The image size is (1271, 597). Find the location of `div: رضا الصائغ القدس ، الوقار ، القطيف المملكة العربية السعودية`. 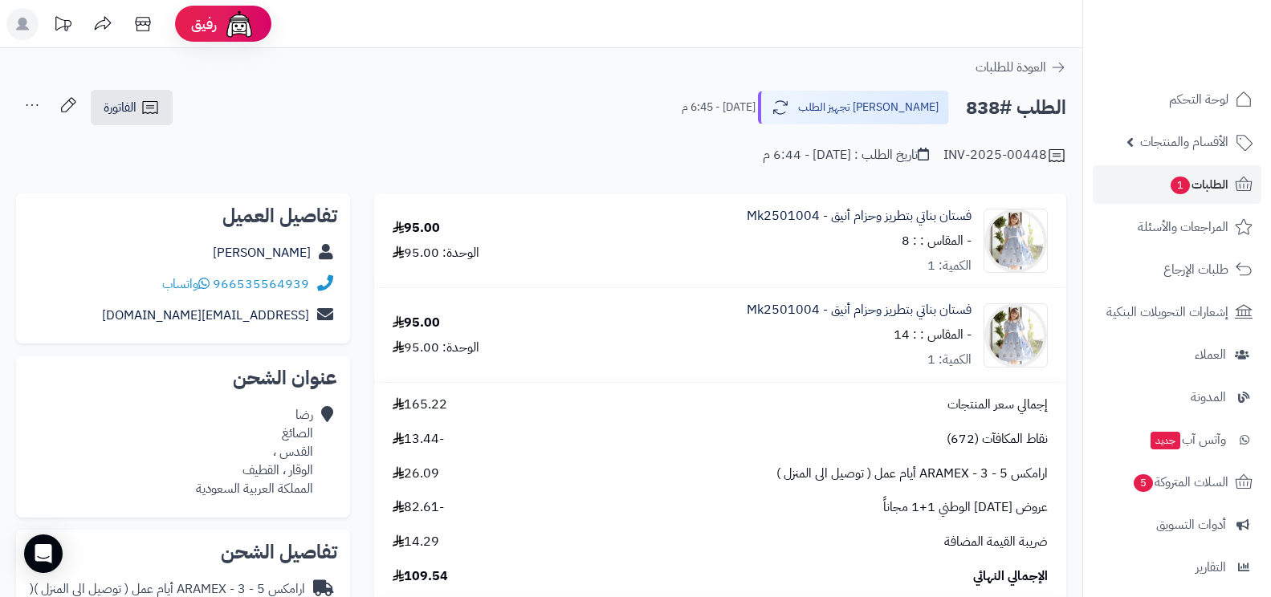

div: رضا الصائغ القدس ، الوقار ، القطيف المملكة العربية السعودية is located at coordinates (254, 452).